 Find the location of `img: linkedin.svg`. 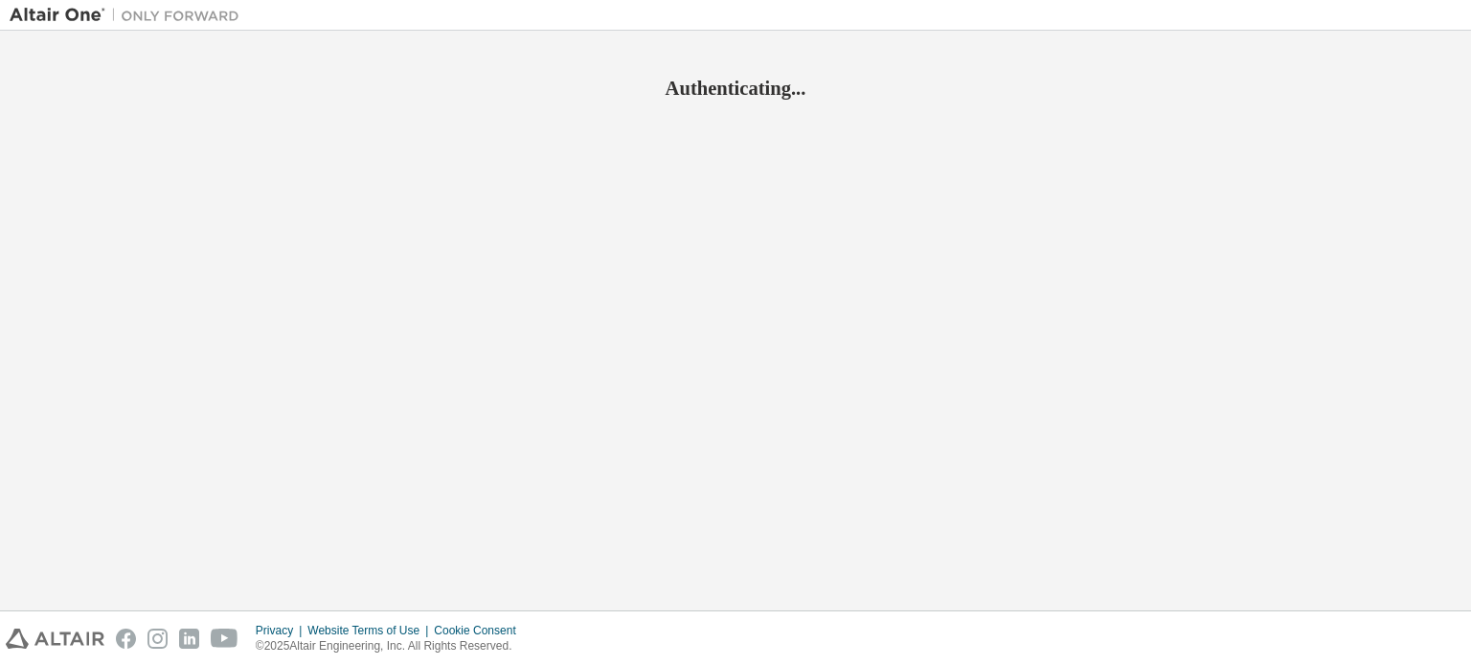

img: linkedin.svg is located at coordinates (189, 638).